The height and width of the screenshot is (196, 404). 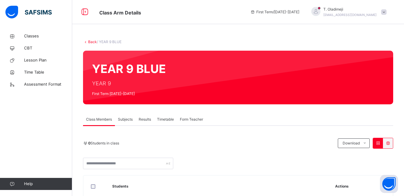 I want to click on span: Results, so click(x=145, y=119).